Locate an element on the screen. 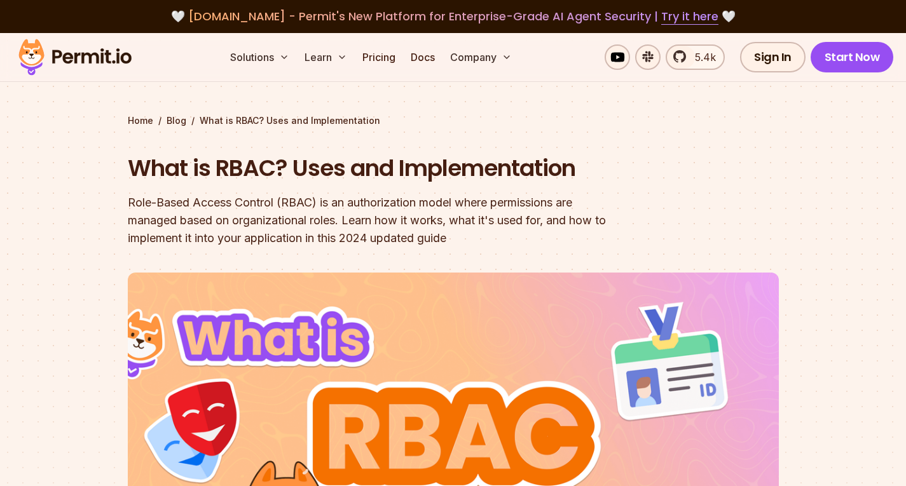  a: 5.4k is located at coordinates (695, 57).